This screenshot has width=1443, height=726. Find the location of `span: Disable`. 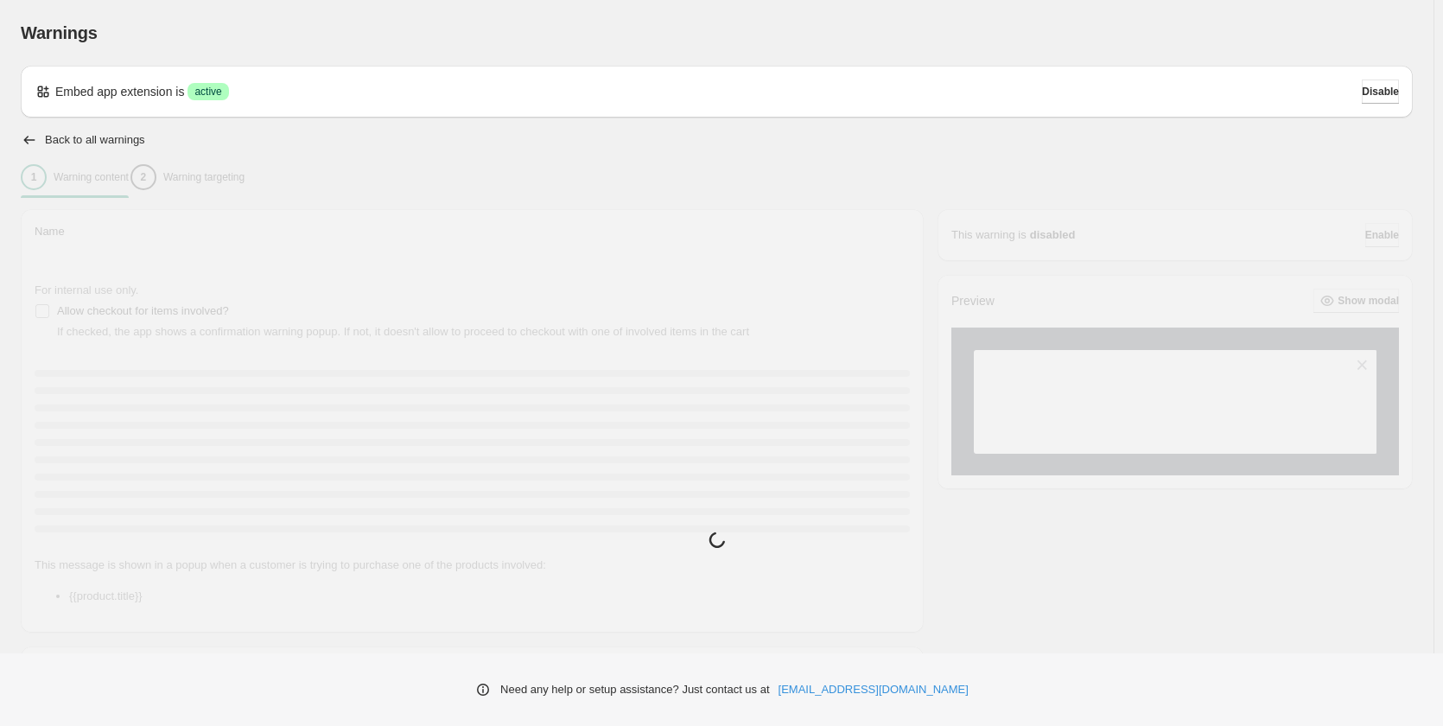

span: Disable is located at coordinates (1380, 92).